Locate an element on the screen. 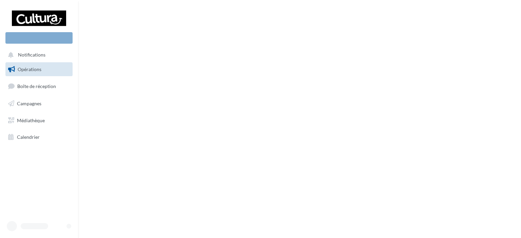  a: Campagnes is located at coordinates (39, 104).